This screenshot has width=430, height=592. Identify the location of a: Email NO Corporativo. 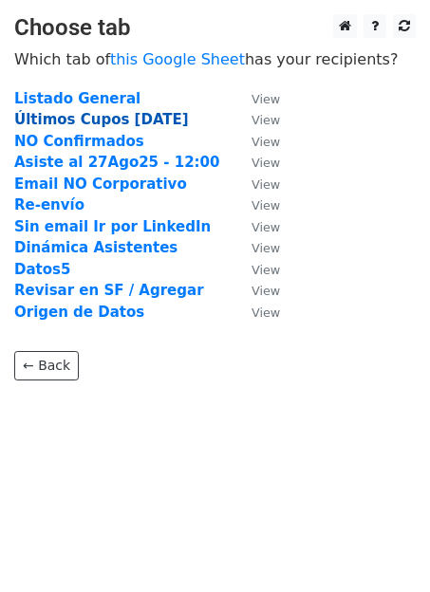
(101, 184).